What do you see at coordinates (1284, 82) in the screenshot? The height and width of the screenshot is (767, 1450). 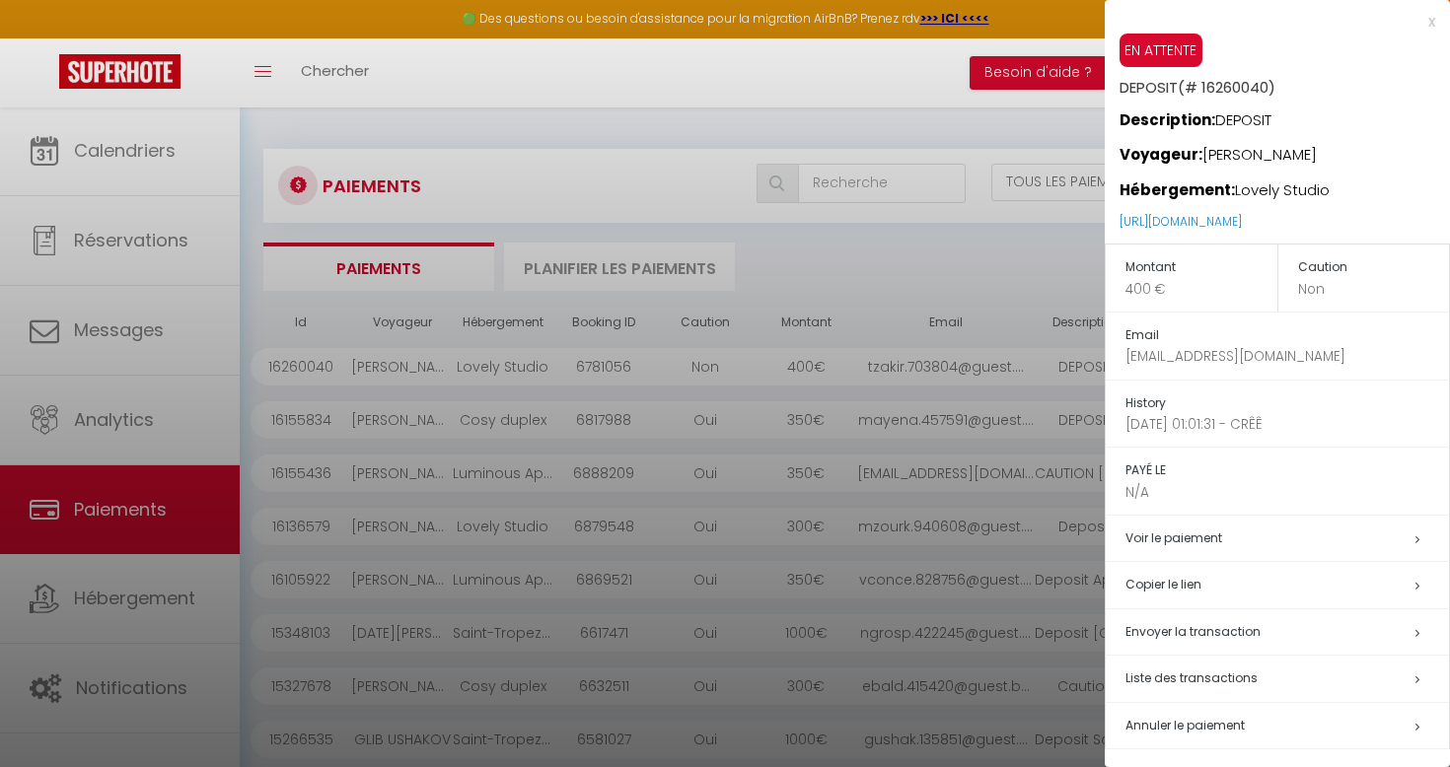 I see `h5: DEPOSIT` at bounding box center [1284, 82].